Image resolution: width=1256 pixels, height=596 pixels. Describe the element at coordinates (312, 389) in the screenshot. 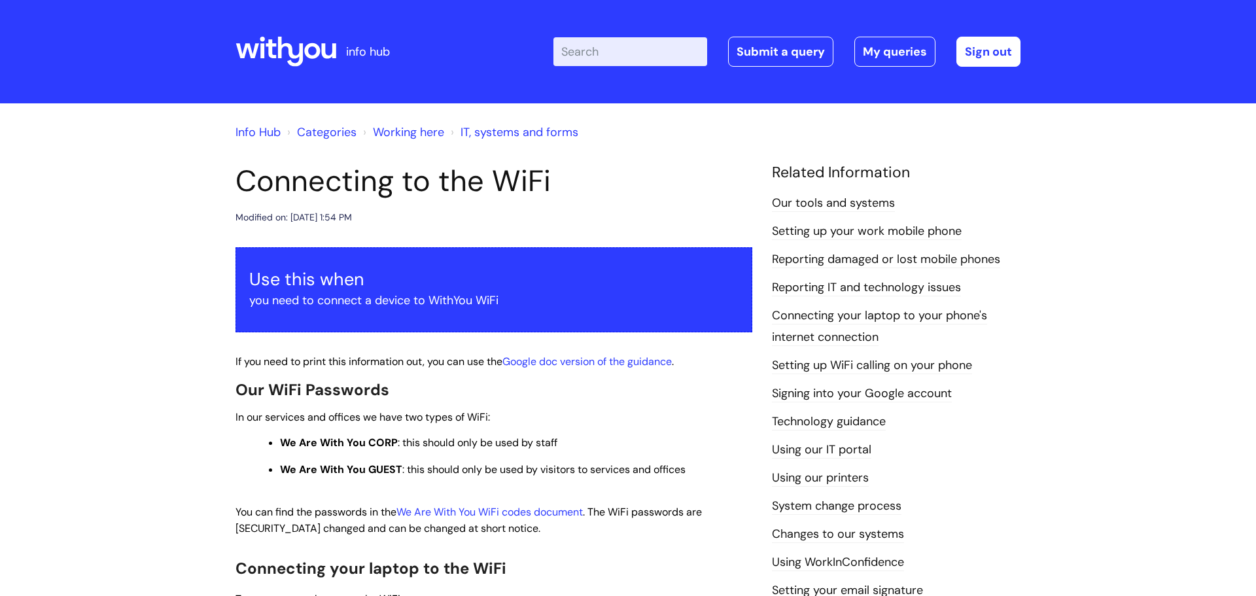

I see `span: Our WiFi Passwords` at that location.